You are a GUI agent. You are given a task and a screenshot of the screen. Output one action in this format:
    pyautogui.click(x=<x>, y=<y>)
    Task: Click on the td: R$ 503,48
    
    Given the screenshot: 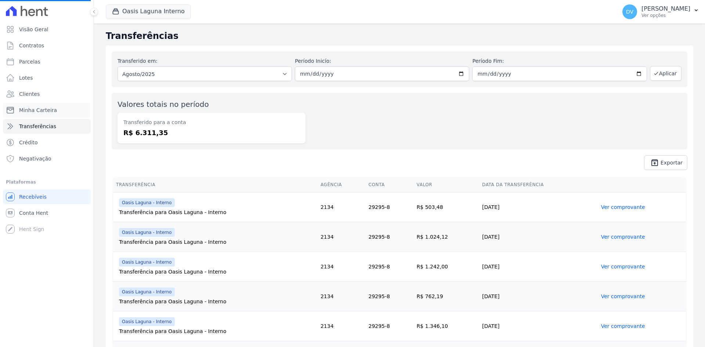 What is the action you would take?
    pyautogui.click(x=447, y=207)
    